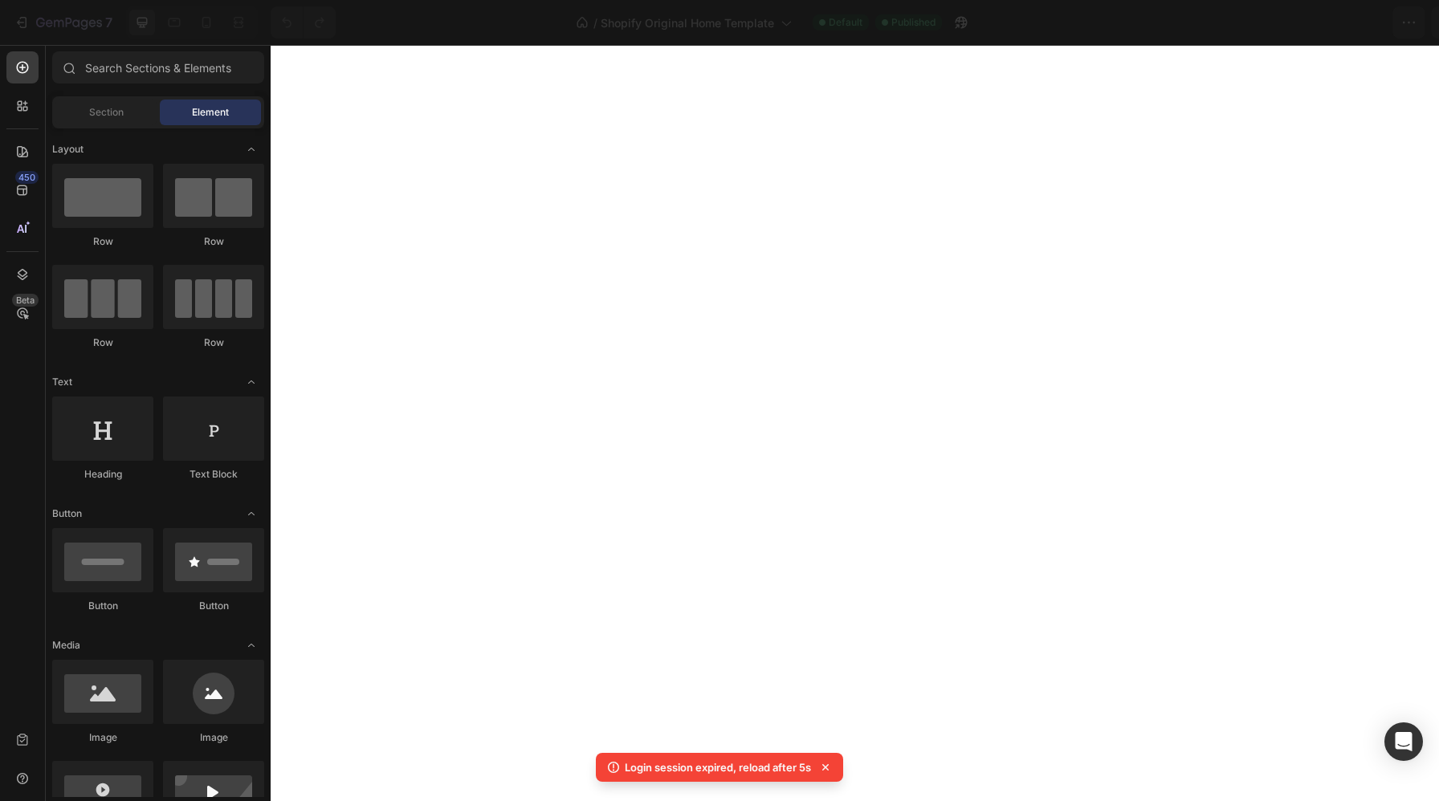  What do you see at coordinates (1403, 742) in the screenshot?
I see `div: Open Intercom Messenger` at bounding box center [1403, 742].